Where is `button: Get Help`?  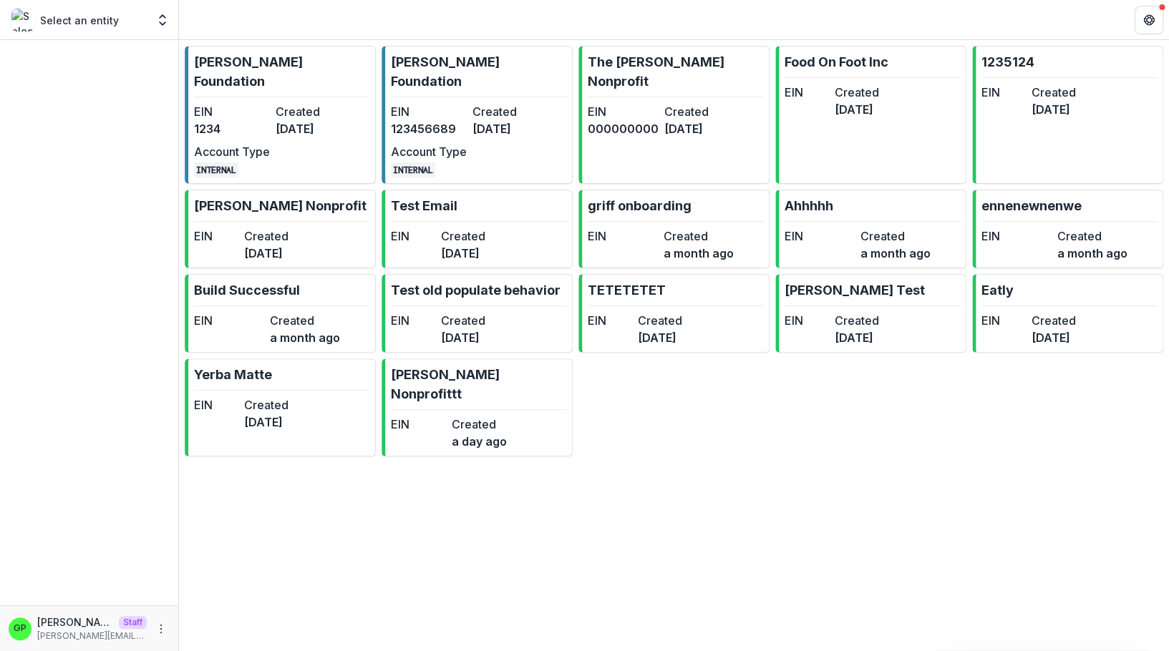 button: Get Help is located at coordinates (1148, 20).